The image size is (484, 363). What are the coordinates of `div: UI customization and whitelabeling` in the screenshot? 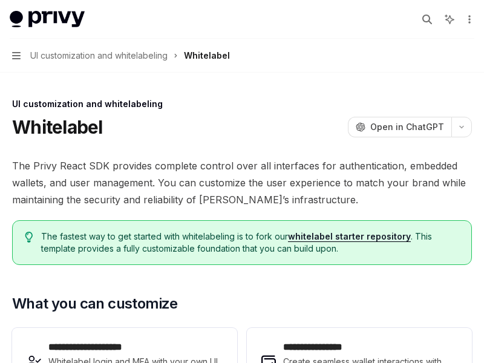 It's located at (242, 104).